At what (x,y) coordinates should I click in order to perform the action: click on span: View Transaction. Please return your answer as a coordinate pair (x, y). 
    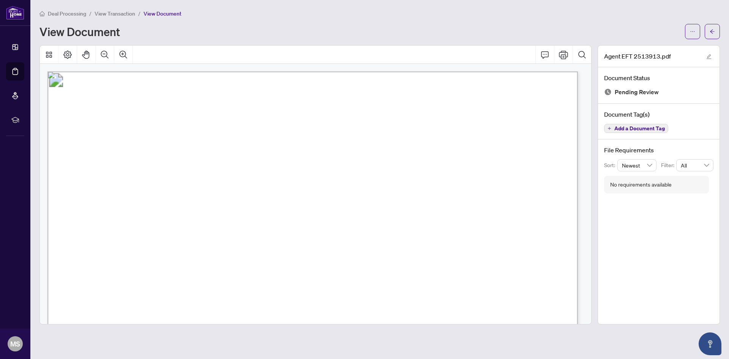
    Looking at the image, I should click on (115, 14).